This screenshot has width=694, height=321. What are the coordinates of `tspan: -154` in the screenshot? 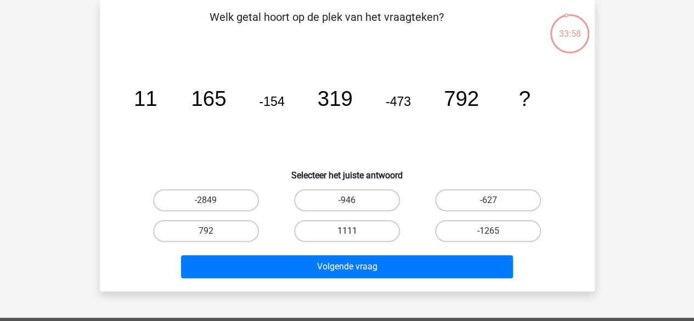 It's located at (272, 101).